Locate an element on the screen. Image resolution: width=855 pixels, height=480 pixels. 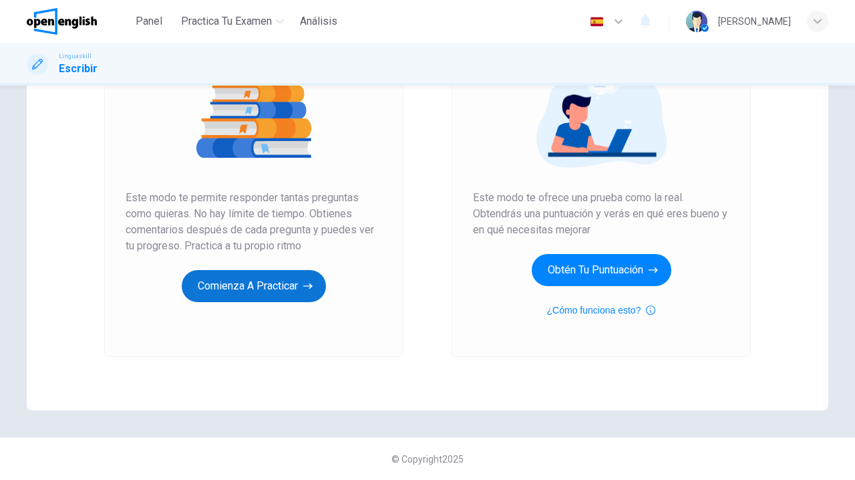
a: Análisis is located at coordinates (319, 21).